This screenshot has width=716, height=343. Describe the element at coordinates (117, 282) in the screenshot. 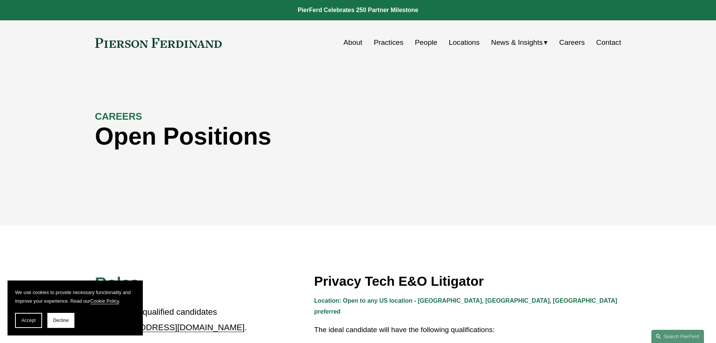

I see `span: Roles` at that location.